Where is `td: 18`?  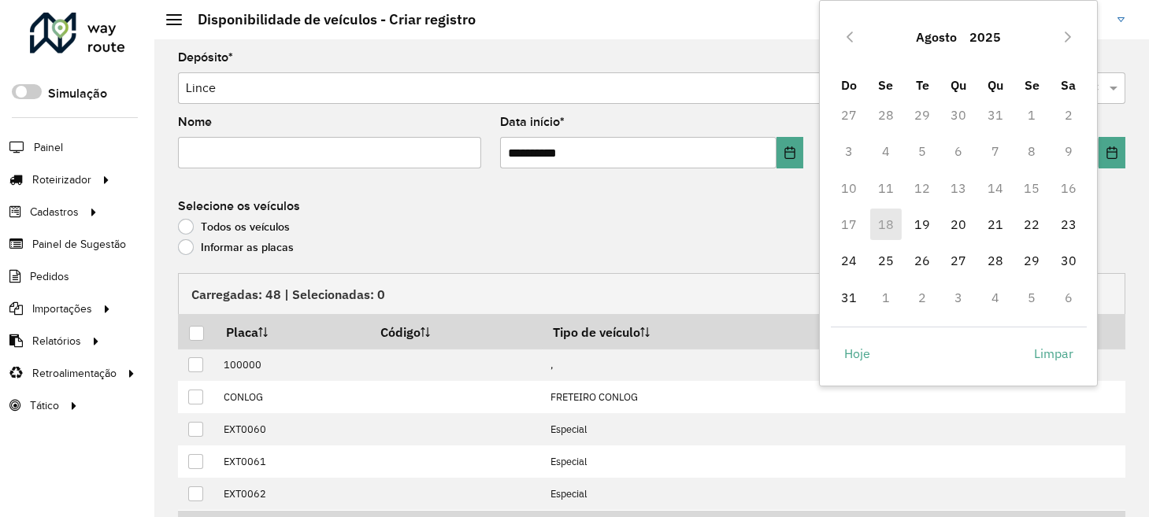 td: 18 is located at coordinates (886, 224).